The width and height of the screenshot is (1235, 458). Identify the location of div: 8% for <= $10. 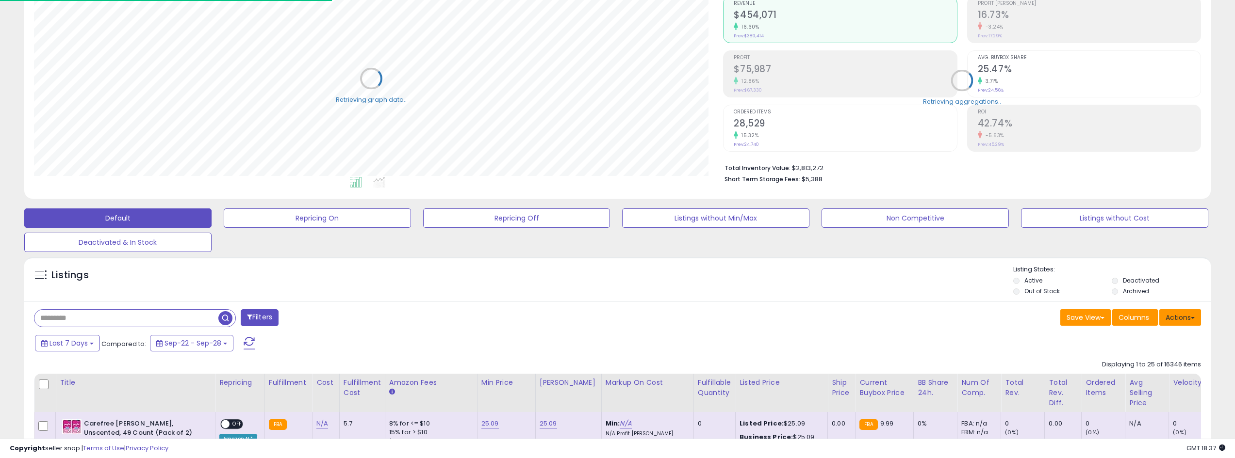
(429, 424).